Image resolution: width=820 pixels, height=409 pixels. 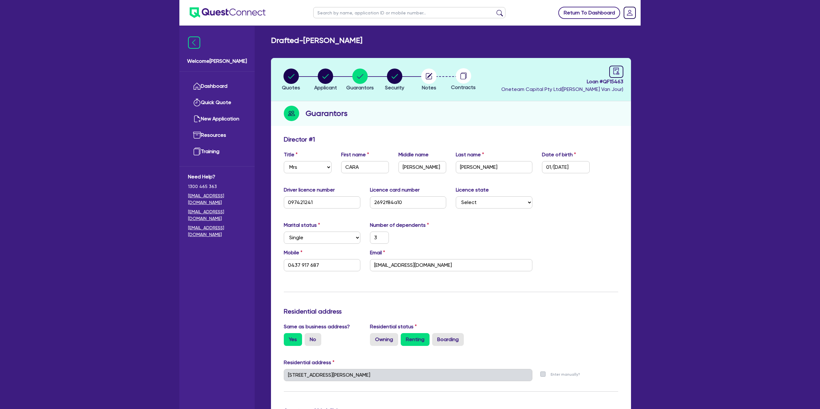 What do you see at coordinates (400, 225) in the screenshot?
I see `label: Number of dependents` at bounding box center [400, 225].